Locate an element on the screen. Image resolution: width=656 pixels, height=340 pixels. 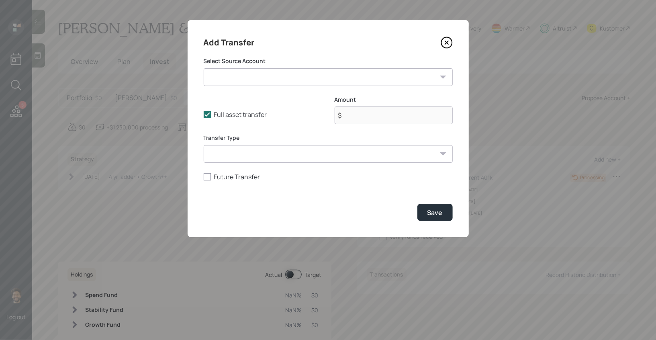
button: Save is located at coordinates (435, 212).